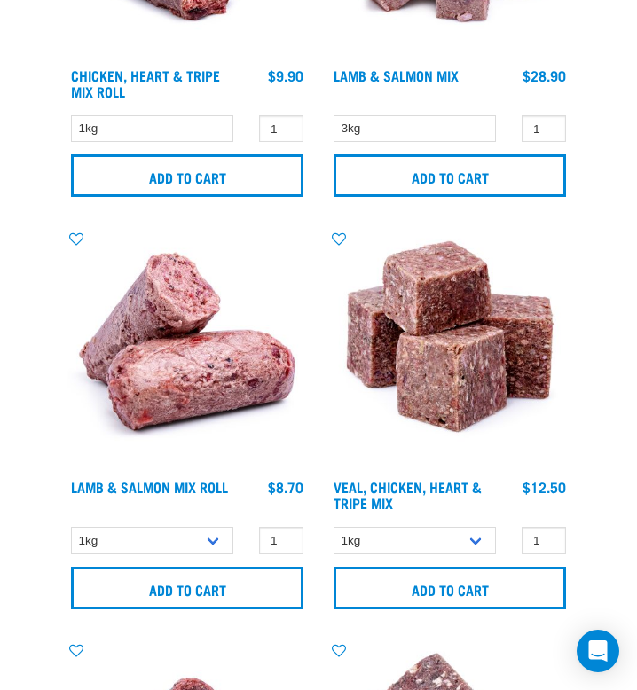 This screenshot has height=690, width=637. What do you see at coordinates (285, 487) in the screenshot?
I see `div: $8.70` at bounding box center [285, 487].